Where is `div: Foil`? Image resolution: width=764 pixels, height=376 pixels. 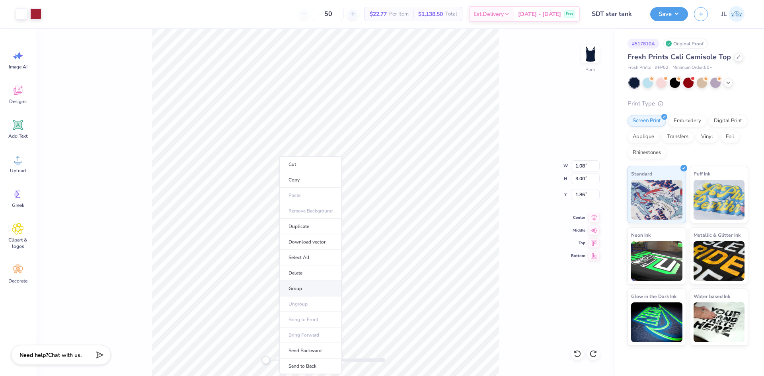 div: Foil is located at coordinates (730, 137).